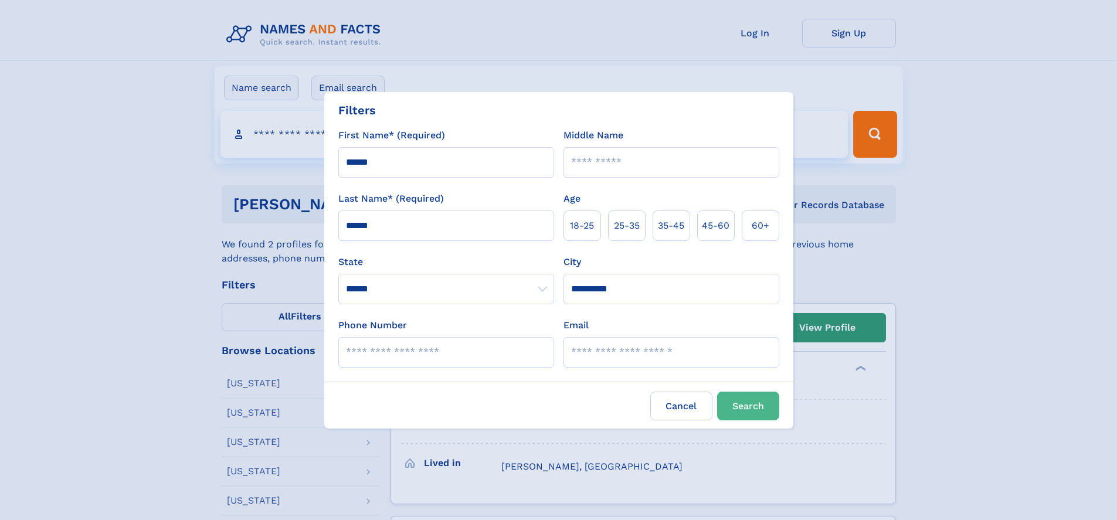  Describe the element at coordinates (748, 406) in the screenshot. I see `button: Search` at that location.